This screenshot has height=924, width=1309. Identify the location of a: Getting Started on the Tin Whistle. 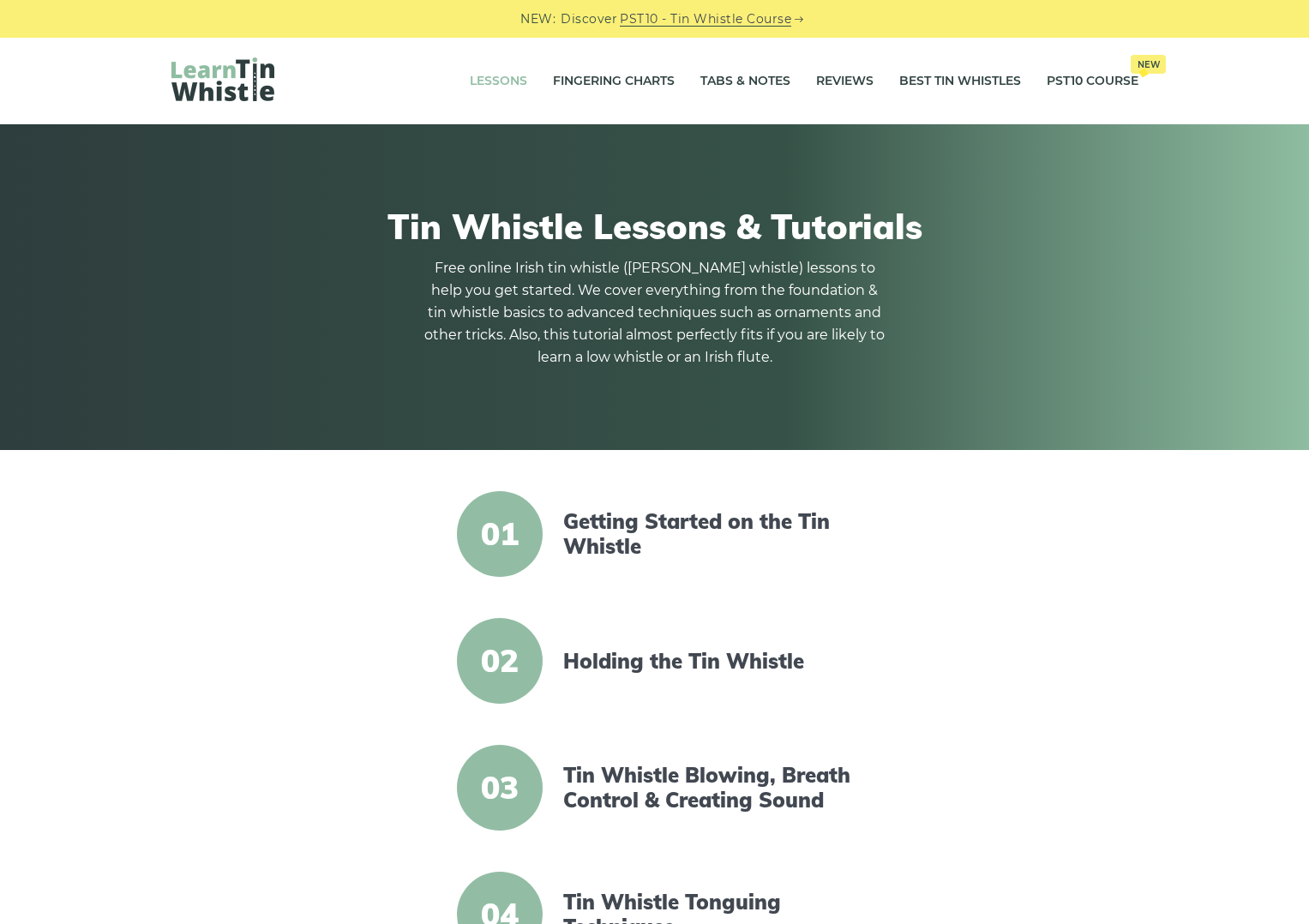
(710, 535).